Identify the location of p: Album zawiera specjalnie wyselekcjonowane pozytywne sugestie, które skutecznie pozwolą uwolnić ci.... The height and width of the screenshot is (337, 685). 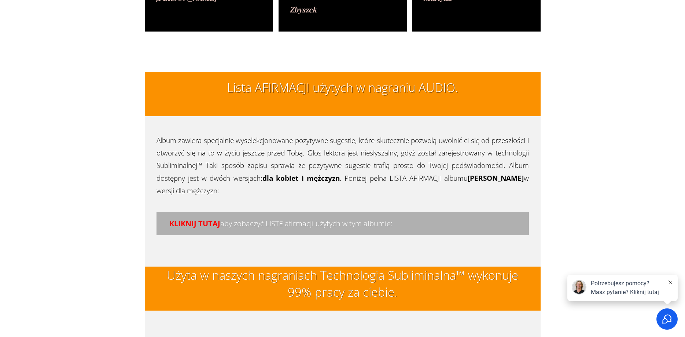
(342, 169).